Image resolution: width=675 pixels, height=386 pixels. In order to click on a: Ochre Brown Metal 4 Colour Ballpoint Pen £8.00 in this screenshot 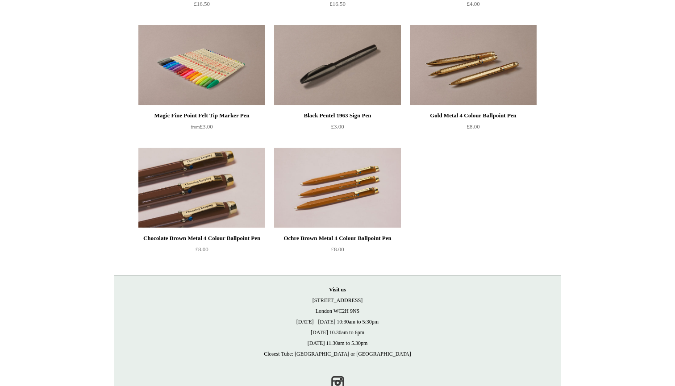, I will do `click(338, 251)`.